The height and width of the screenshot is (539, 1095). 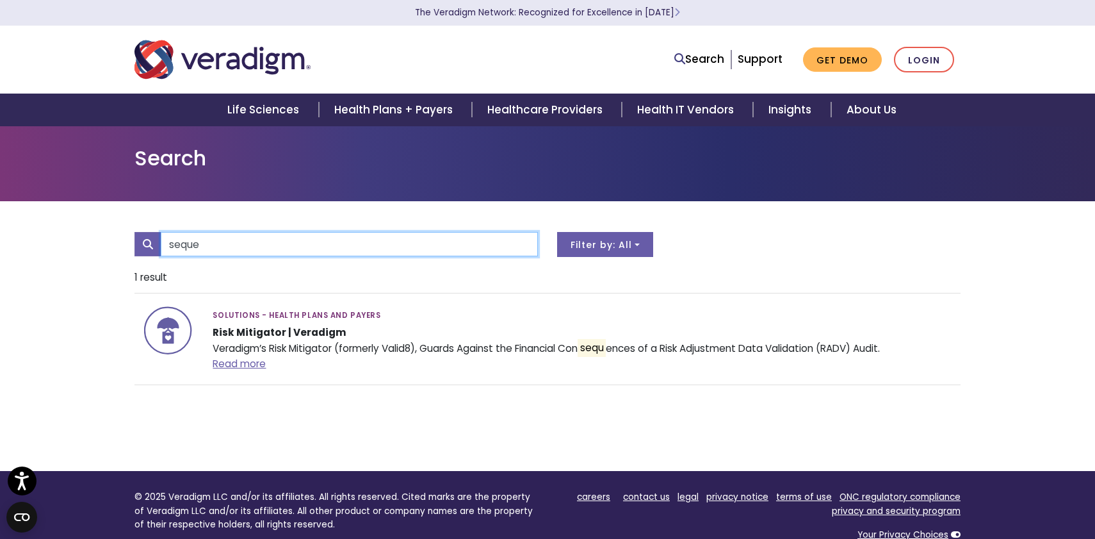 What do you see at coordinates (22, 517) in the screenshot?
I see `button: Open CMP widget` at bounding box center [22, 517].